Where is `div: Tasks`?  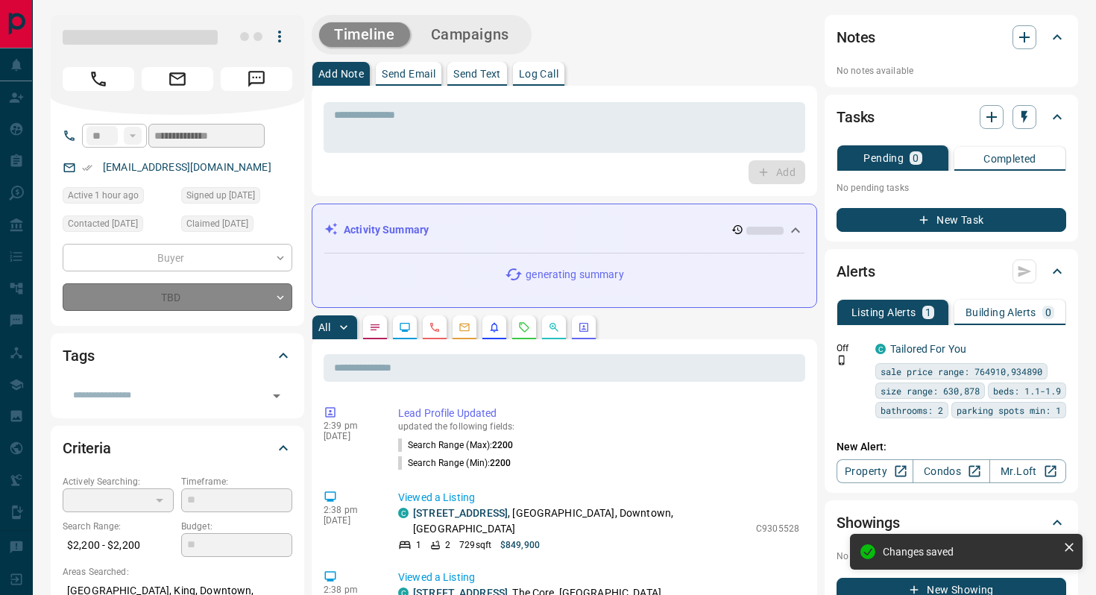 div: Tasks is located at coordinates (952, 117).